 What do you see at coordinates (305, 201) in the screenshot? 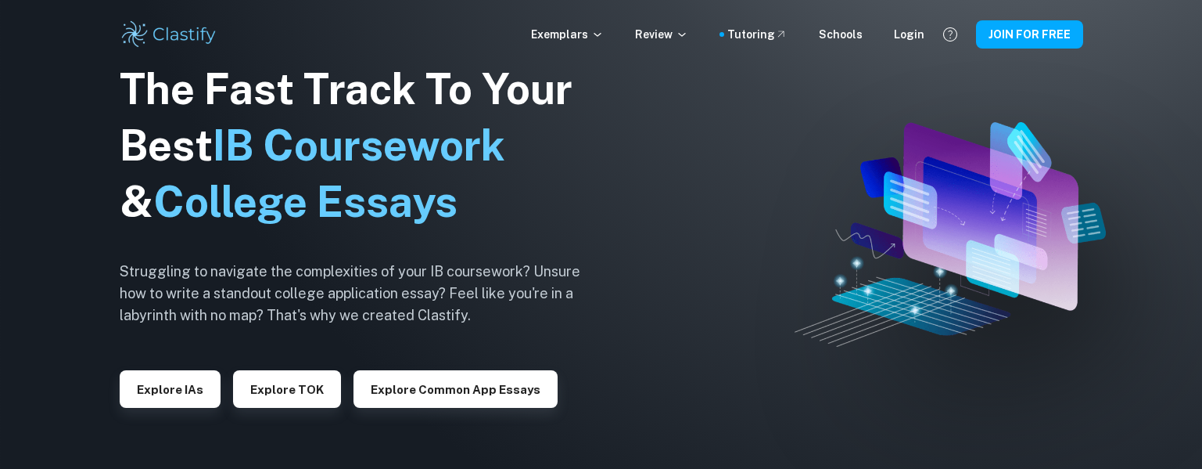
I see `span: College Essays` at bounding box center [305, 201].